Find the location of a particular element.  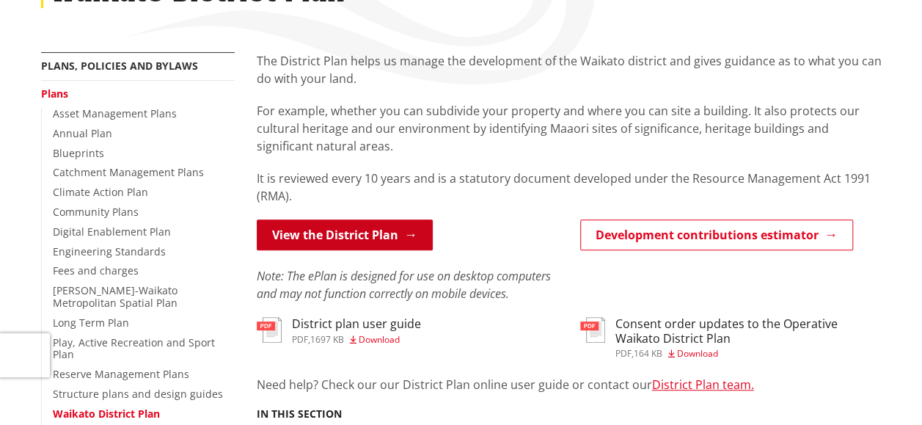

a: Plans is located at coordinates (54, 93).